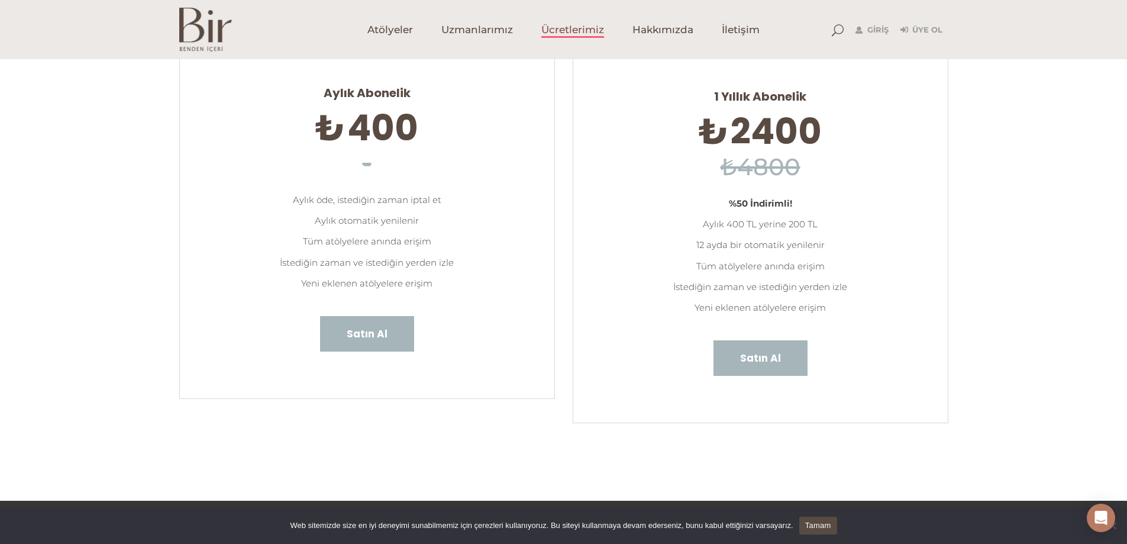 The image size is (1127, 544). Describe the element at coordinates (367, 220) in the screenshot. I see `li: Aylık otomatik yenilenir` at that location.